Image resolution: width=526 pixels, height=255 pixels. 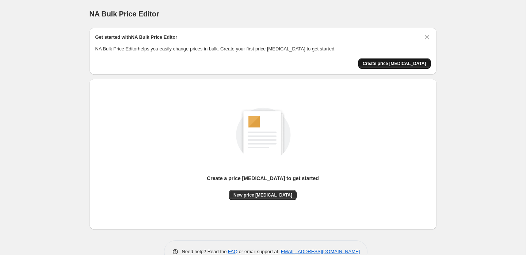 What do you see at coordinates (136, 37) in the screenshot?
I see `h2: Get started with NA Bulk Price Editor` at bounding box center [136, 37].